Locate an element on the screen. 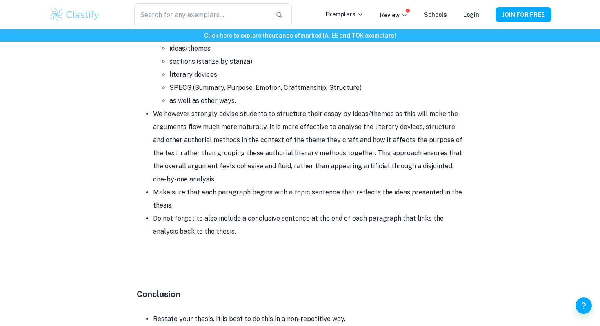 The image size is (600, 326). li: Restate your thesis. It is best to do this in a non-repetitive way. is located at coordinates (308, 319).